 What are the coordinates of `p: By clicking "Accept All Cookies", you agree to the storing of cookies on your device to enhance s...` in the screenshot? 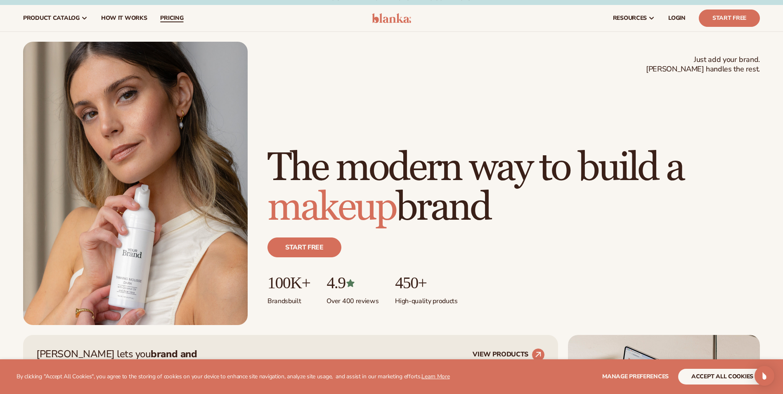 It's located at (233, 377).